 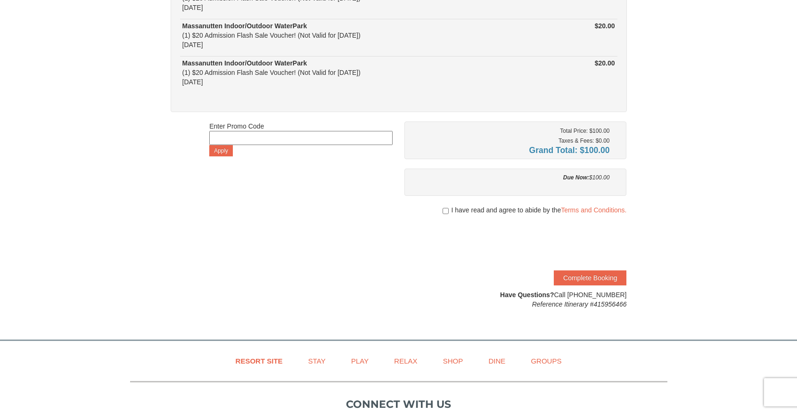 What do you see at coordinates (510, 150) in the screenshot?
I see `h4: Grand Total: $100.00` at bounding box center [510, 150].